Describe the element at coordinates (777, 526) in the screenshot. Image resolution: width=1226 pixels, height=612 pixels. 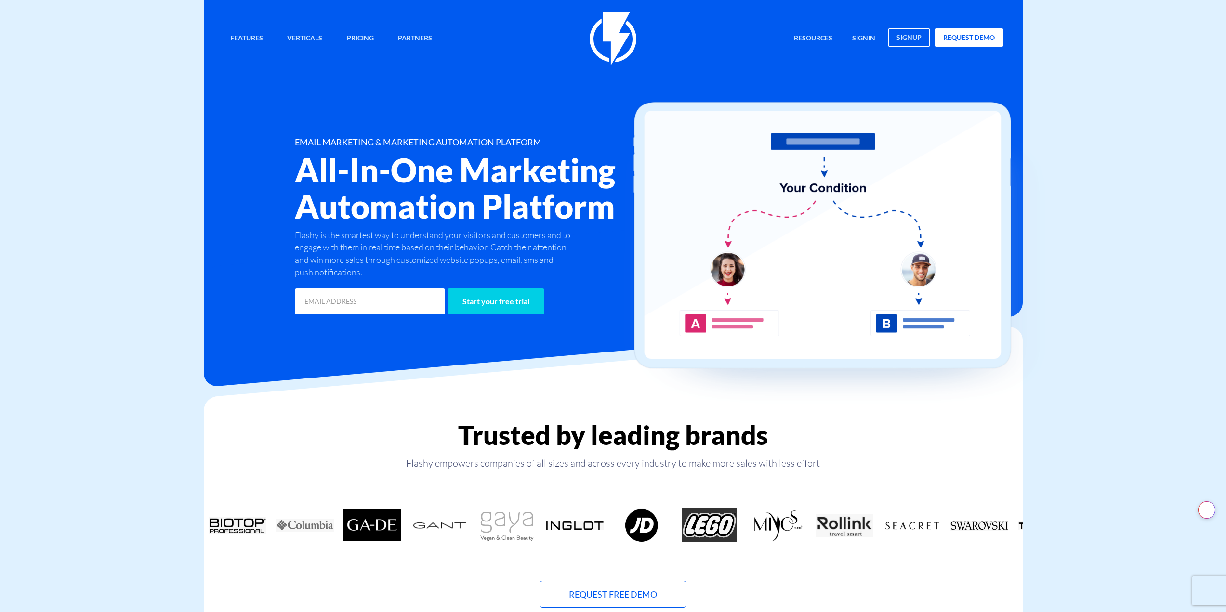
I see `div: 10 / 18` at that location.